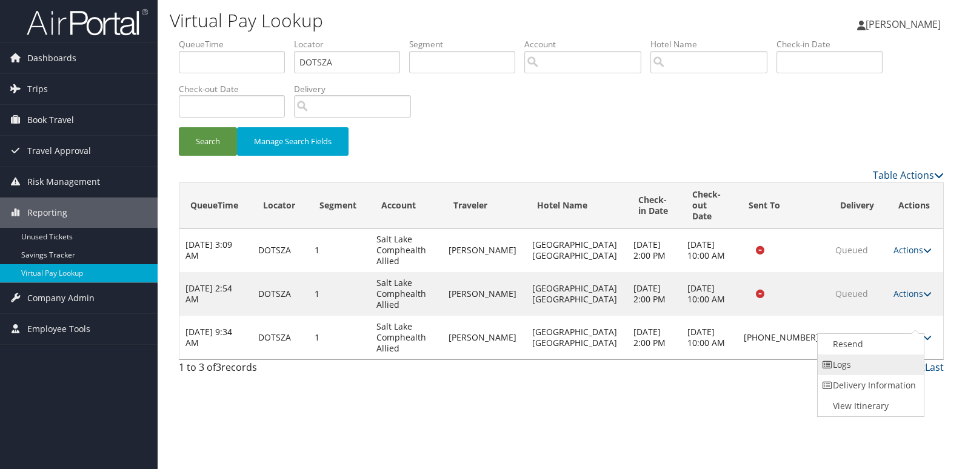 The image size is (965, 469). Describe the element at coordinates (467, 44) in the screenshot. I see `label: Segment` at that location.